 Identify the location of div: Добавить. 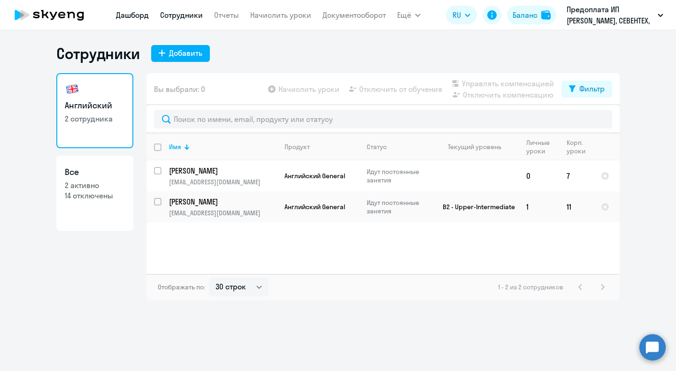
(185, 53).